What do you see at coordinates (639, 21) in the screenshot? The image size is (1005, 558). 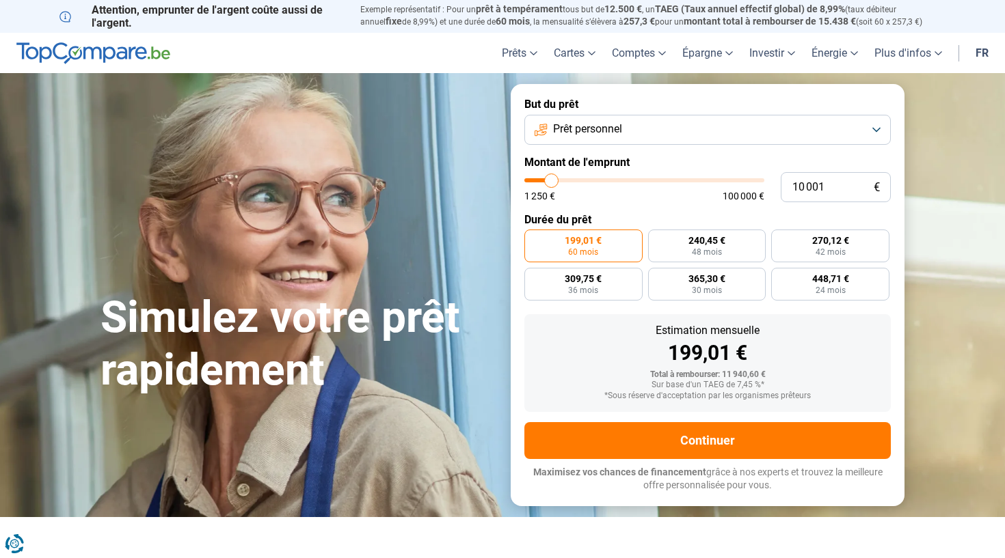 I see `span: 257,3 €` at bounding box center [639, 21].